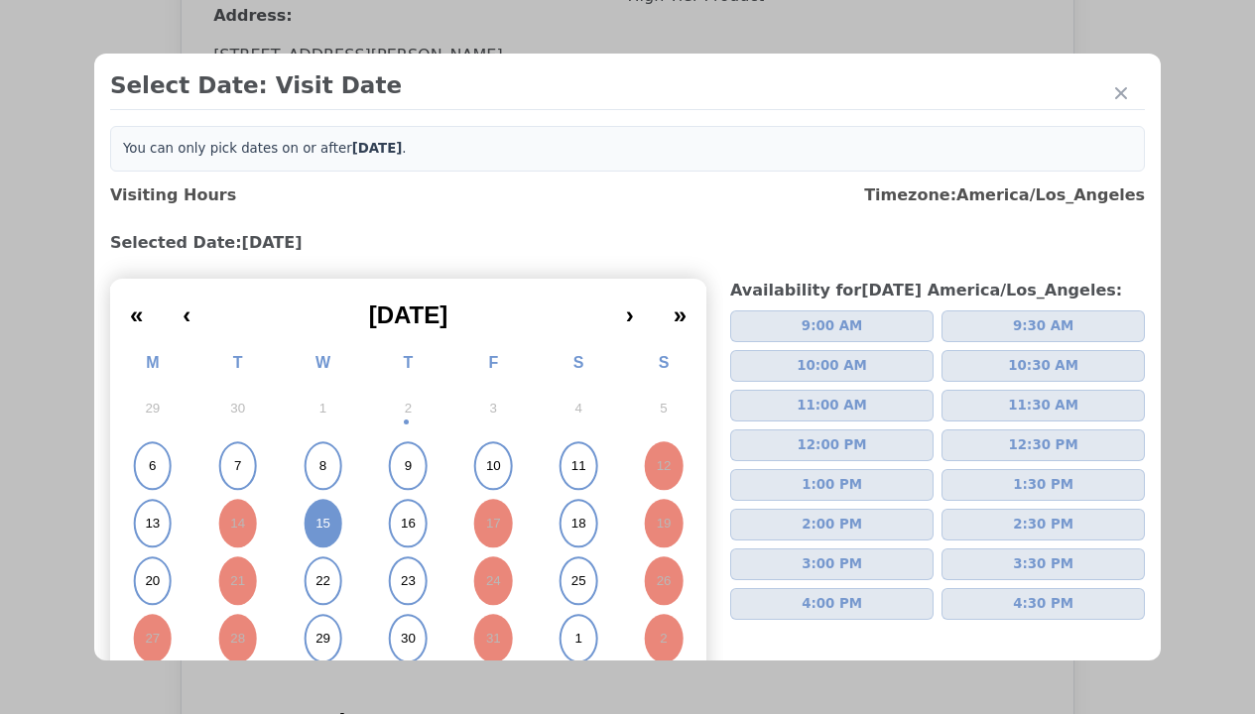 The width and height of the screenshot is (1255, 714). What do you see at coordinates (1043, 525) in the screenshot?
I see `button: 2:30 PM` at bounding box center [1043, 525].